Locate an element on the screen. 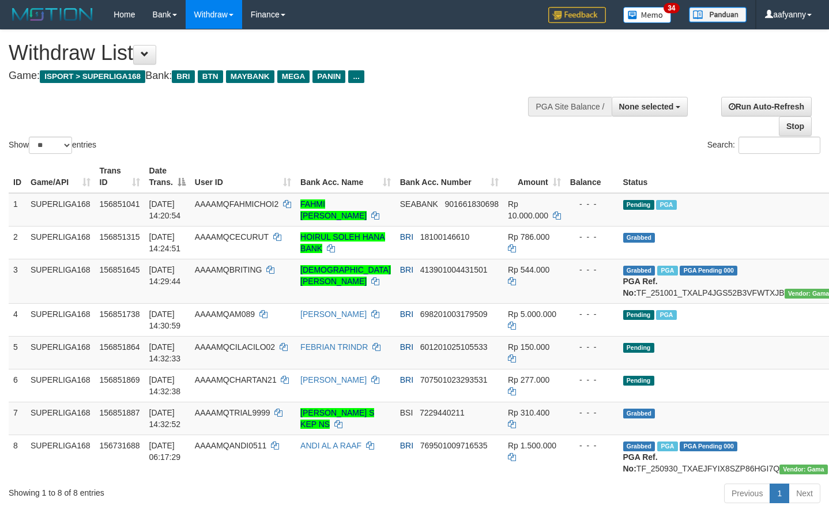 This screenshot has height=517, width=829. label: Search: is located at coordinates (764, 145).